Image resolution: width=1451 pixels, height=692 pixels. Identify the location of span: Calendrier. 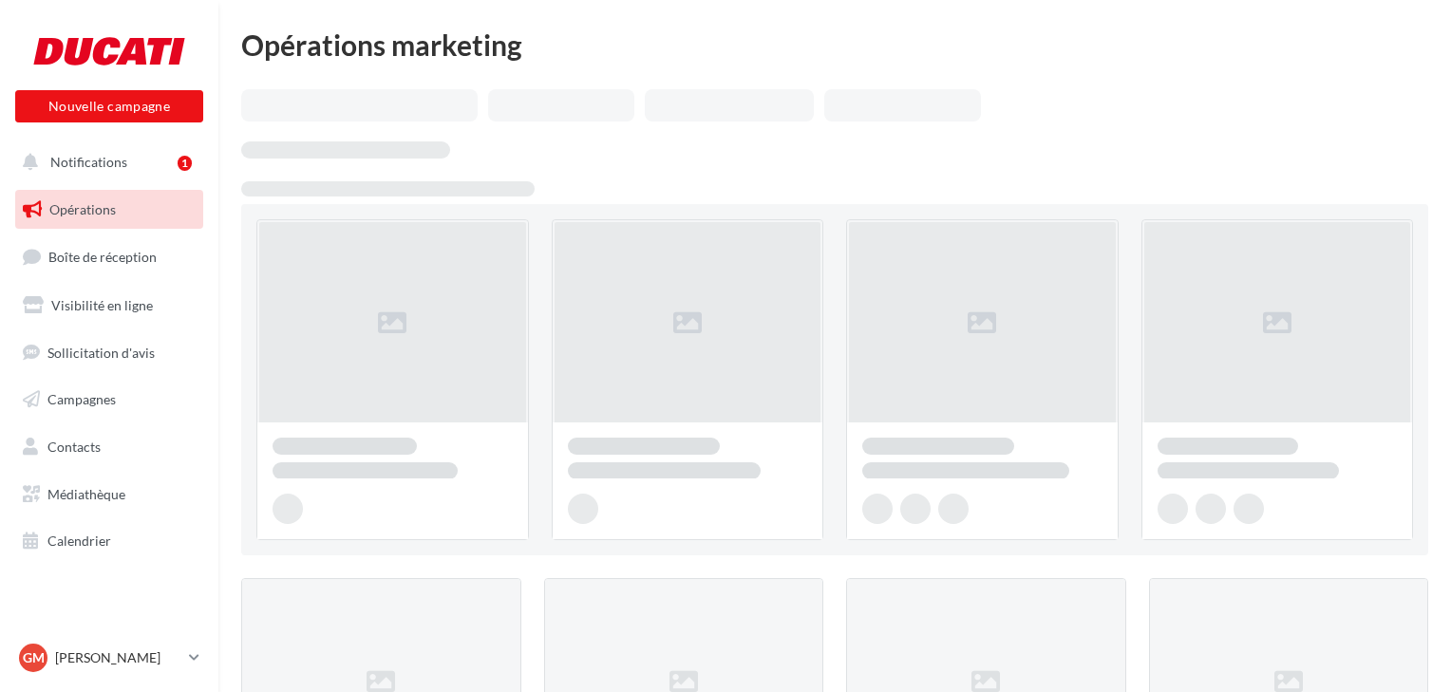
(79, 540).